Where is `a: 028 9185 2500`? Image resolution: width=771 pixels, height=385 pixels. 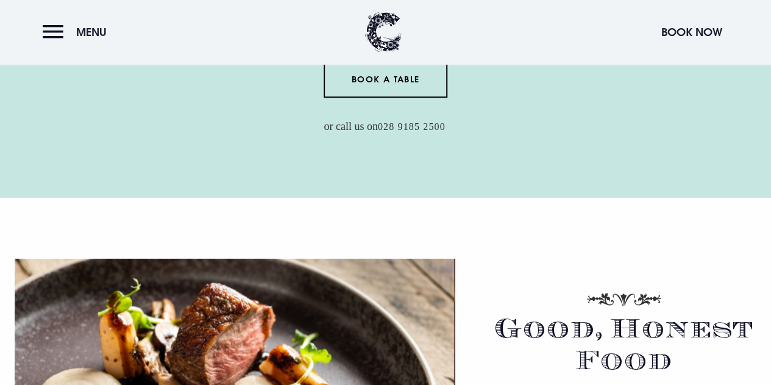
a: 028 9185 2500 is located at coordinates (412, 127).